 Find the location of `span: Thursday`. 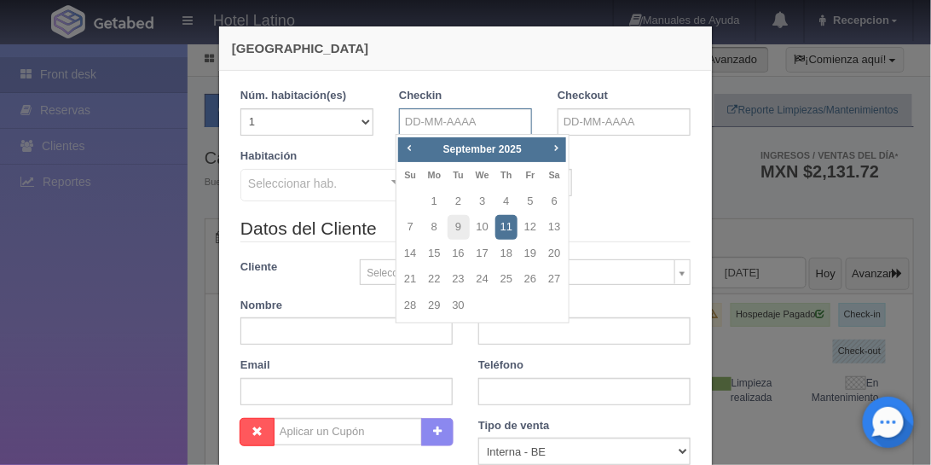

span: Thursday is located at coordinates (506, 175).